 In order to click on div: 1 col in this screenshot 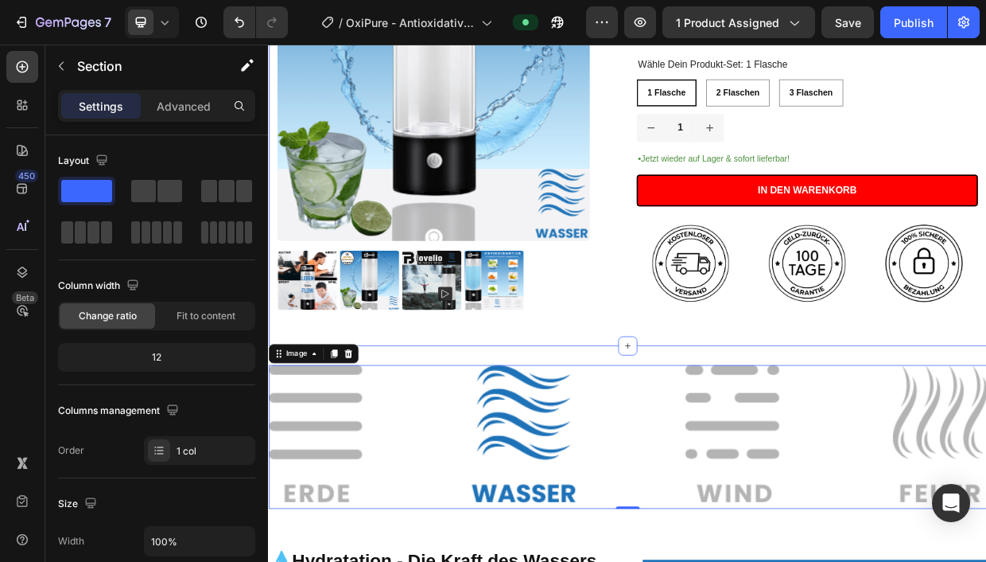, I will do `click(214, 451)`.